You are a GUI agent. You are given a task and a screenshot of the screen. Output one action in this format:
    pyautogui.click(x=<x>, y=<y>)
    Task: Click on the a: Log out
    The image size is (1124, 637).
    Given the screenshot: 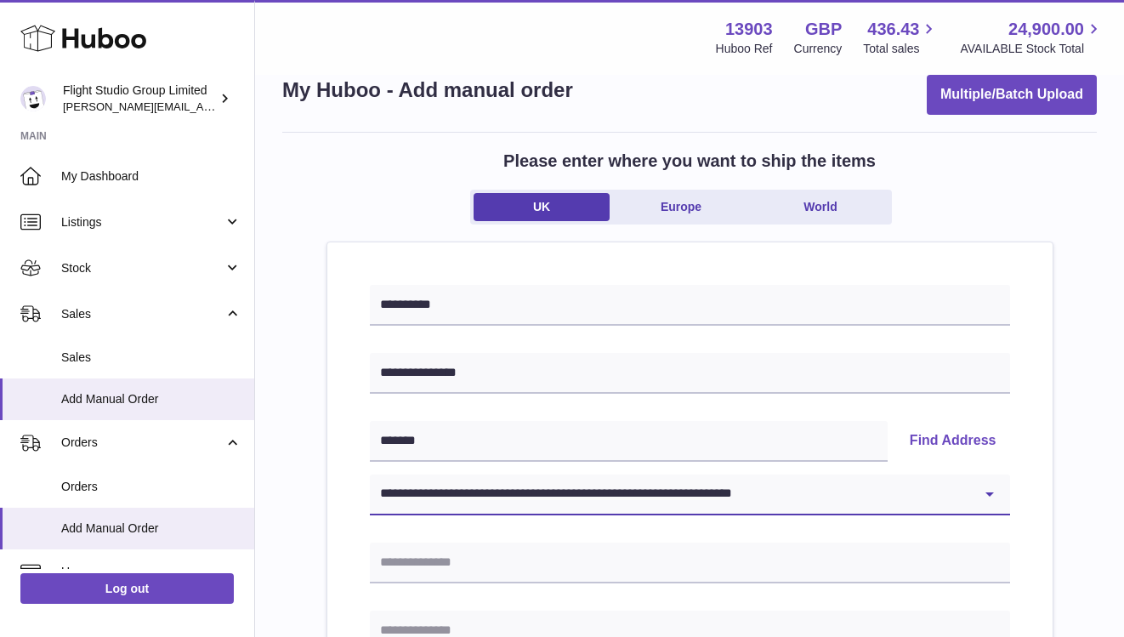 What is the action you would take?
    pyautogui.click(x=127, y=589)
    